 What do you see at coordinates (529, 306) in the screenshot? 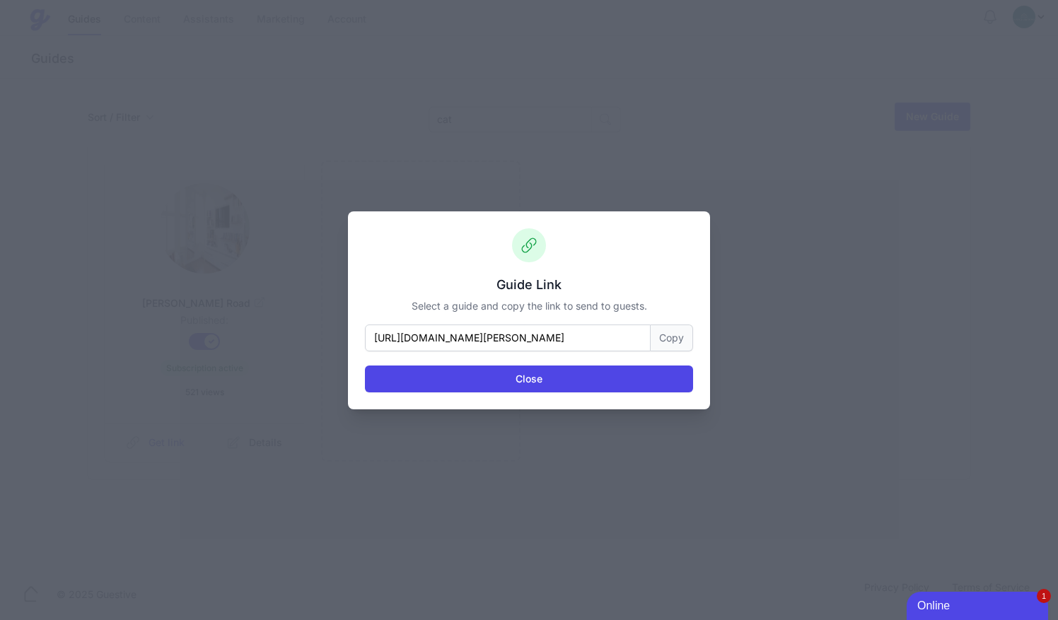
I see `p: Select a guide and copy the link to send to guests.` at bounding box center [529, 306].